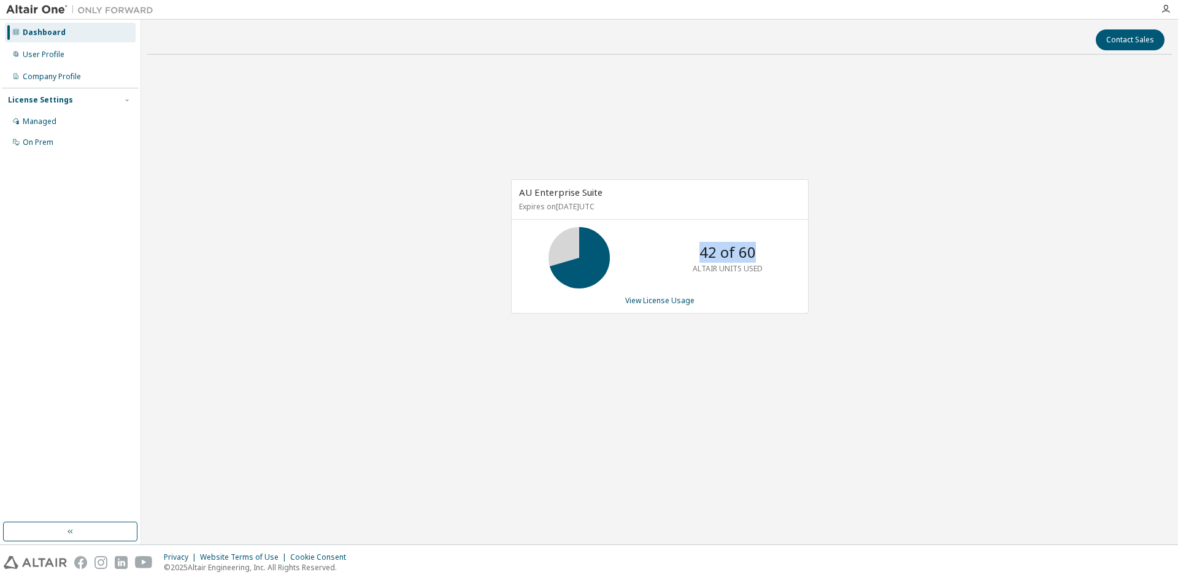 Image resolution: width=1178 pixels, height=580 pixels. What do you see at coordinates (659, 300) in the screenshot?
I see `a: View License Usage` at bounding box center [659, 300].